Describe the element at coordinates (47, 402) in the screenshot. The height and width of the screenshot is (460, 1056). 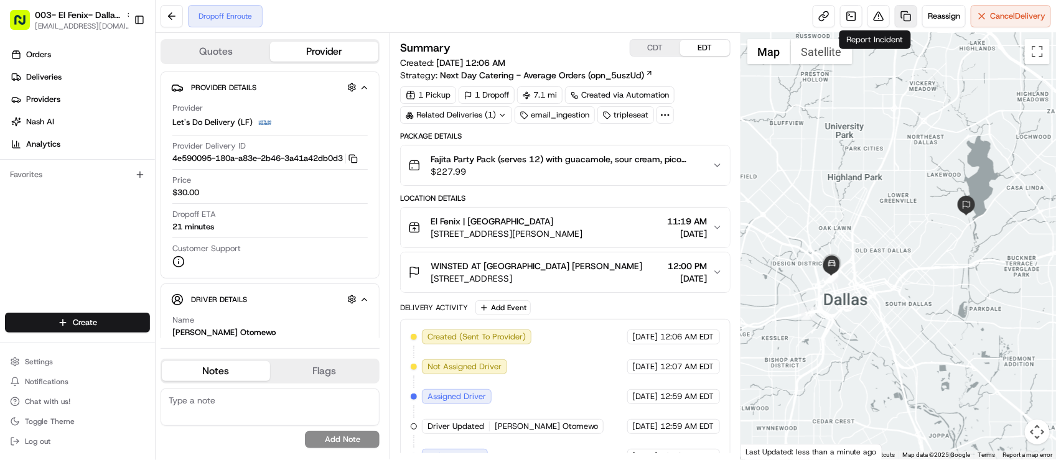
I see `span: Chat with us!` at that location.